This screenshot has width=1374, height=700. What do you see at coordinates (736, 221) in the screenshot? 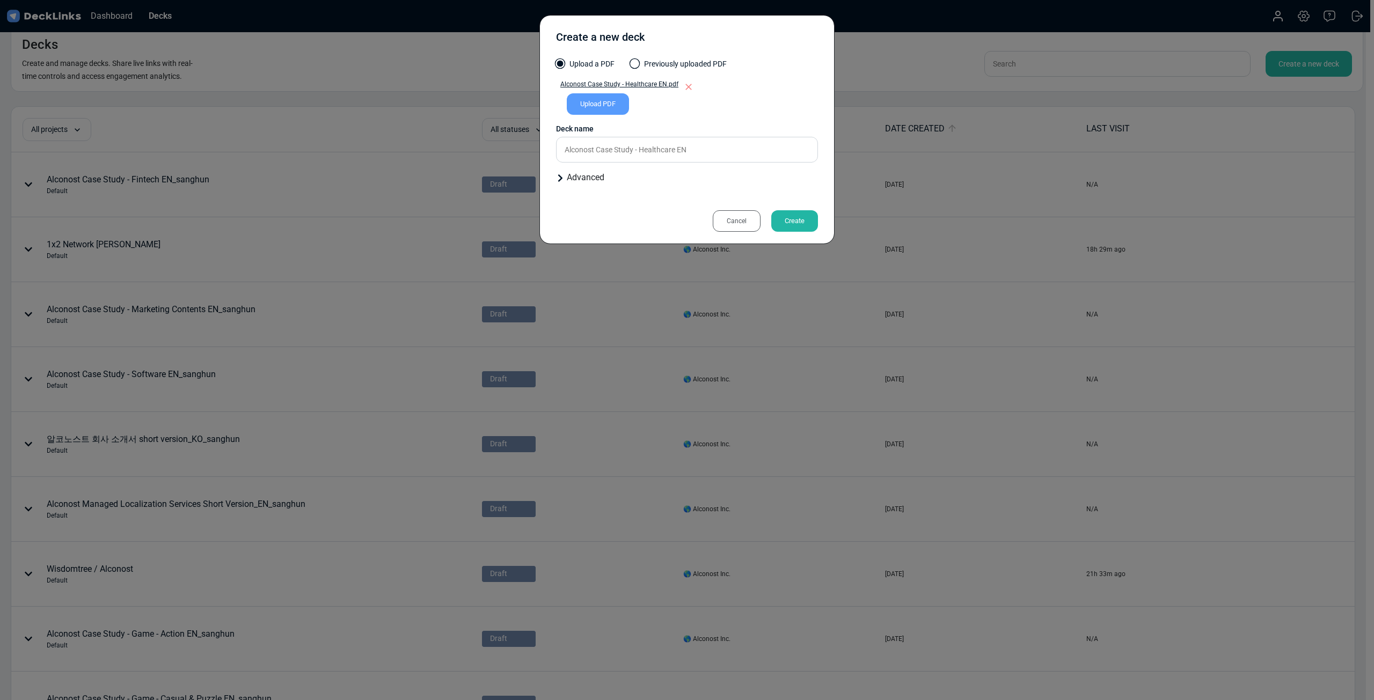
I see `div: Cancel` at bounding box center [736, 221].